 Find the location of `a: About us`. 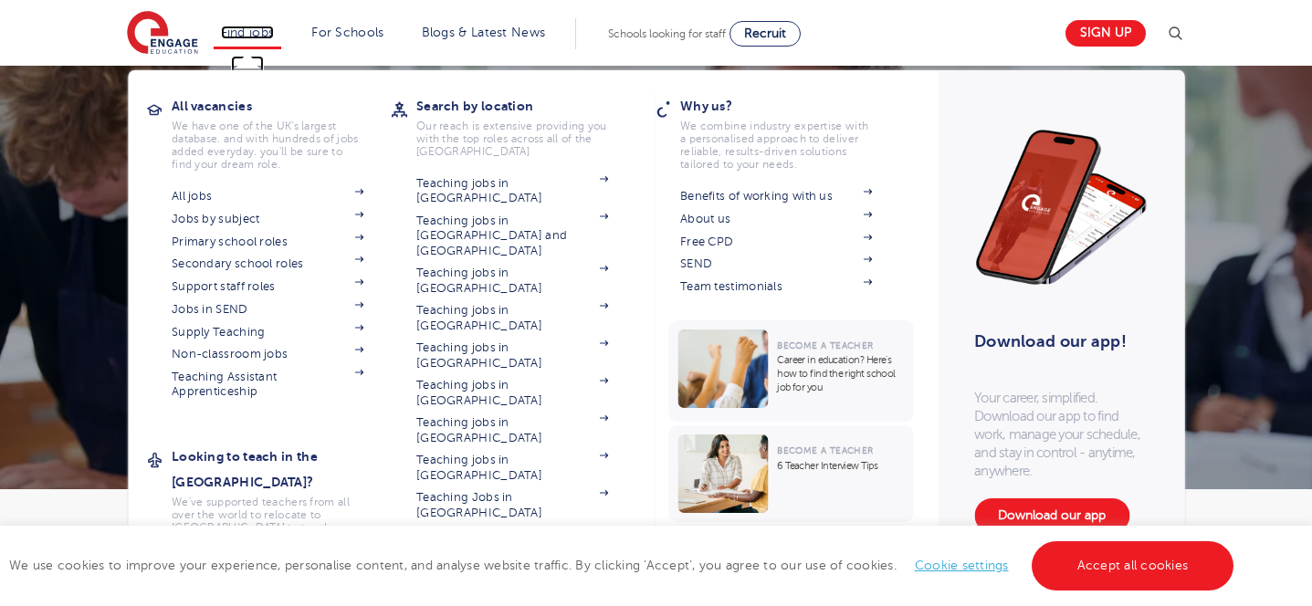

a: About us is located at coordinates (776, 219).